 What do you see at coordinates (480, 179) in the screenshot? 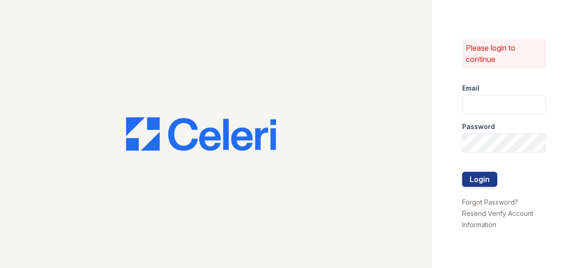
I see `button: Login` at bounding box center [480, 179].